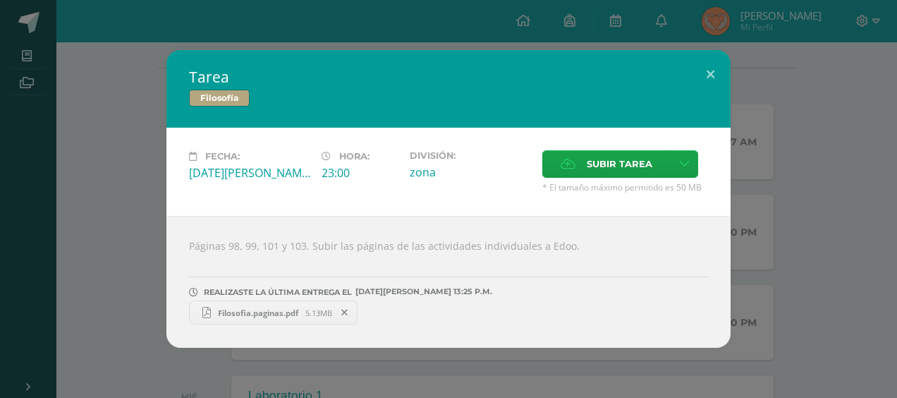 The height and width of the screenshot is (398, 897). What do you see at coordinates (354, 156) in the screenshot?
I see `span: Hora:` at bounding box center [354, 156].